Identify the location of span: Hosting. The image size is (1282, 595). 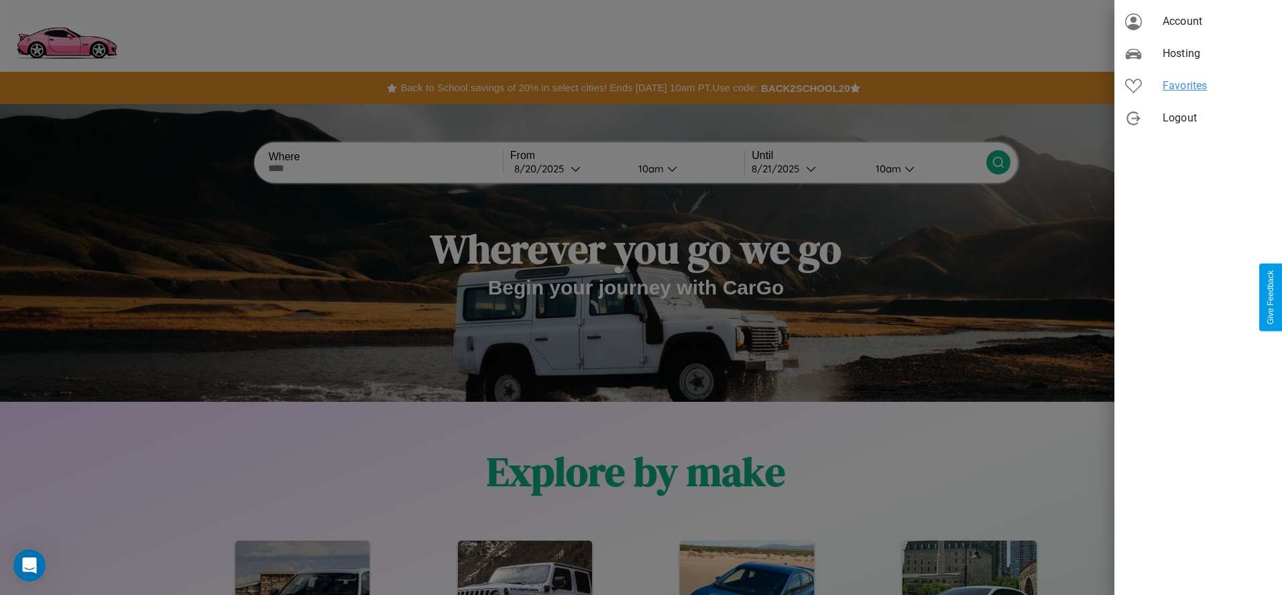
(1217, 54).